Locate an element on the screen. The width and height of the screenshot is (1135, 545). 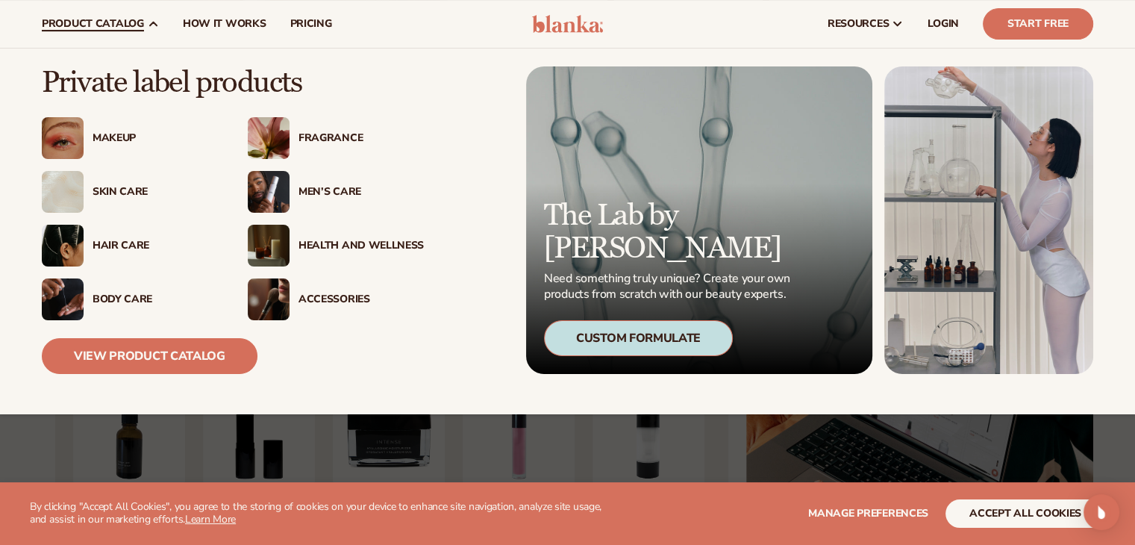
img: Female hair pulled back with clips. is located at coordinates (63, 245).